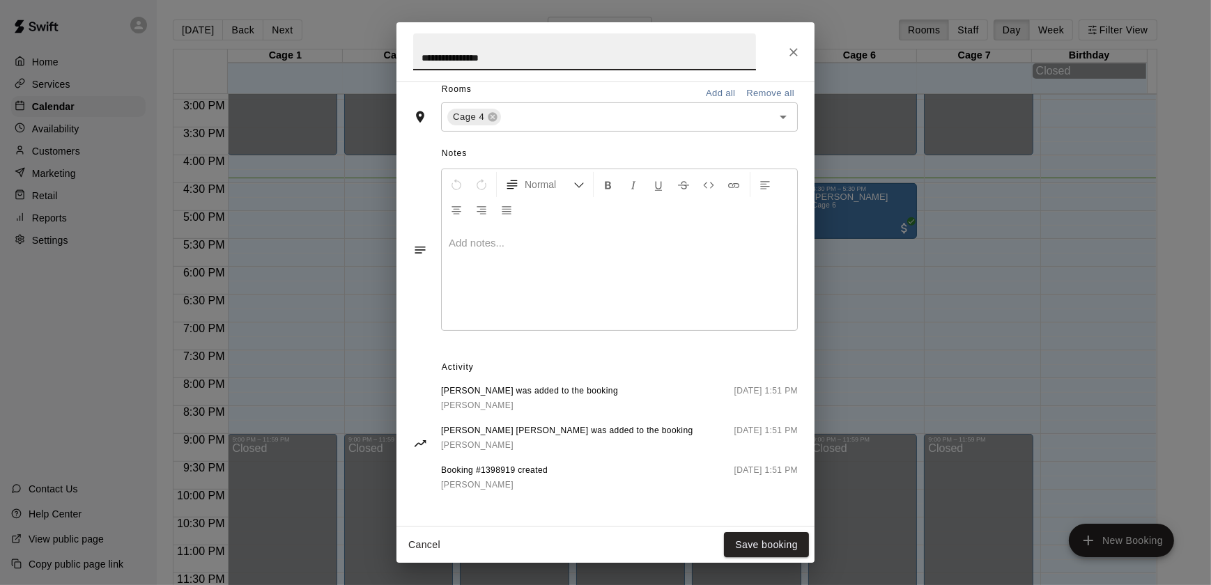 The image size is (1211, 585). I want to click on button: Undo, so click(456, 185).